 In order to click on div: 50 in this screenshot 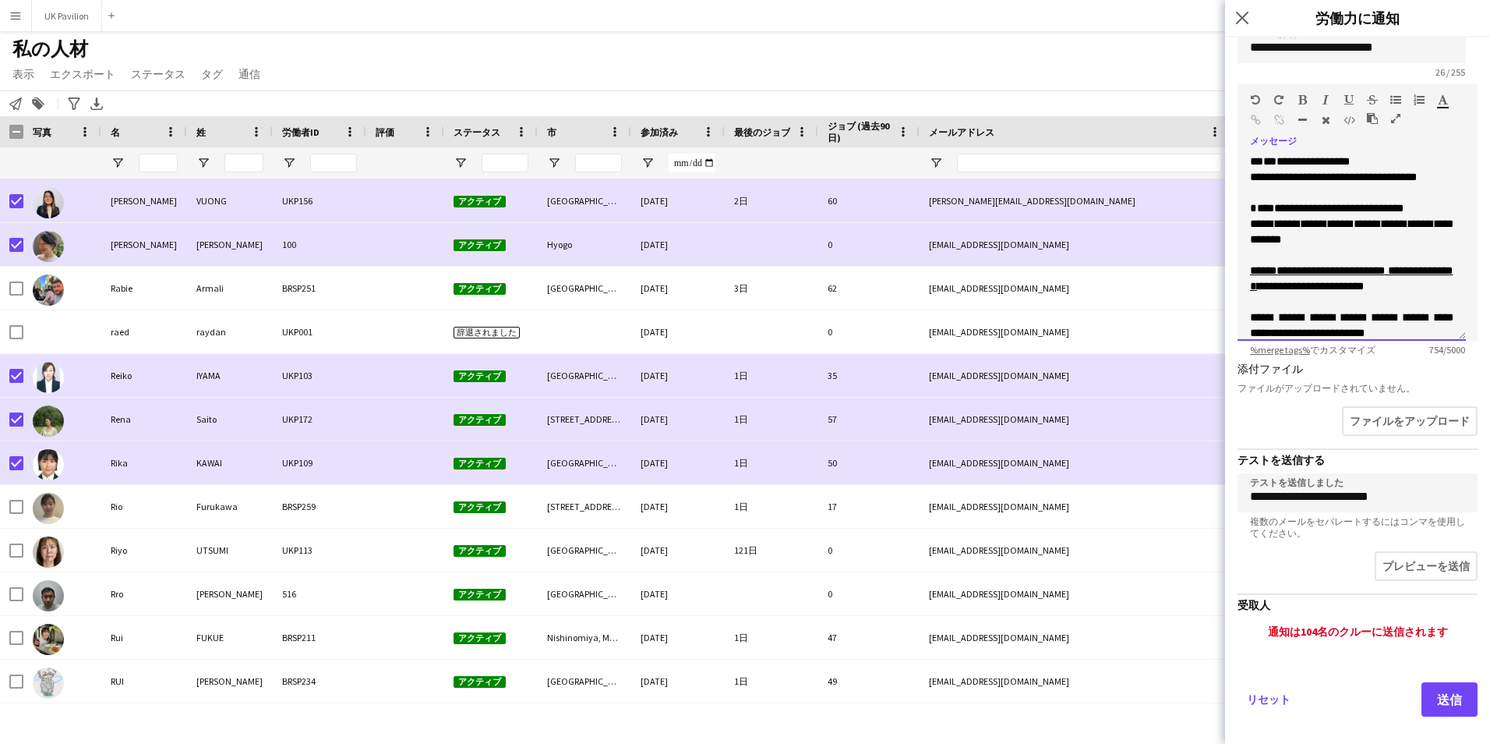, I will do `click(869, 462)`.